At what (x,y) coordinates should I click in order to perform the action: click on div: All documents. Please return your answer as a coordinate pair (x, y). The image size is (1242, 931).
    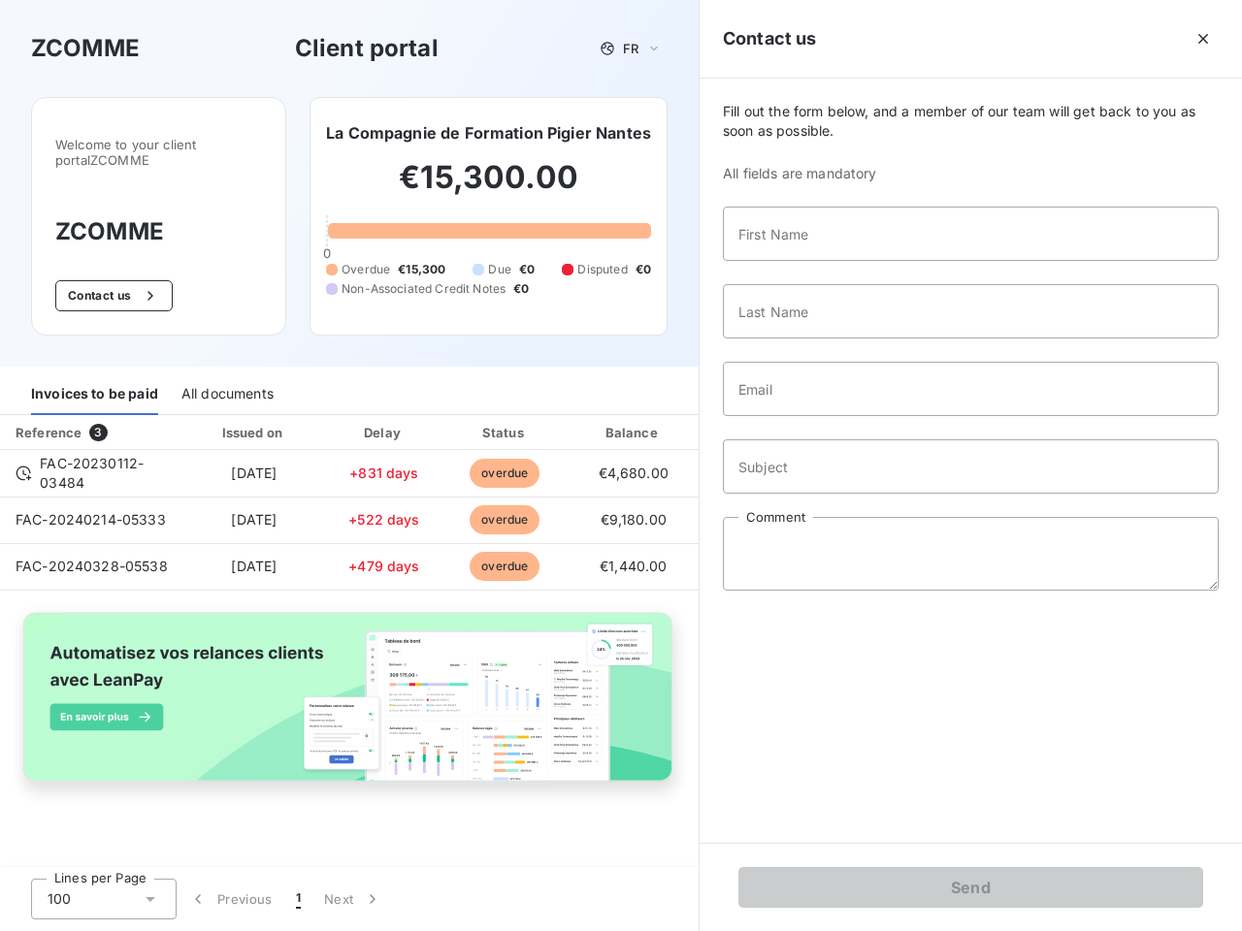
    Looking at the image, I should click on (227, 395).